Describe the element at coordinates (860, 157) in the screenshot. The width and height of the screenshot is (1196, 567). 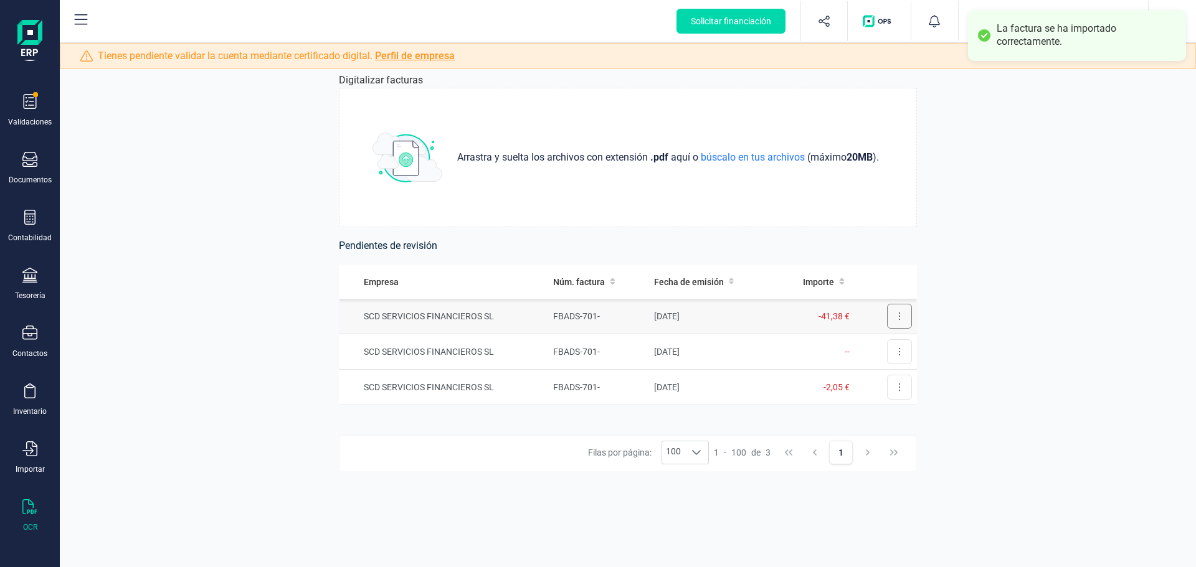
I see `strong: 20 MB` at that location.